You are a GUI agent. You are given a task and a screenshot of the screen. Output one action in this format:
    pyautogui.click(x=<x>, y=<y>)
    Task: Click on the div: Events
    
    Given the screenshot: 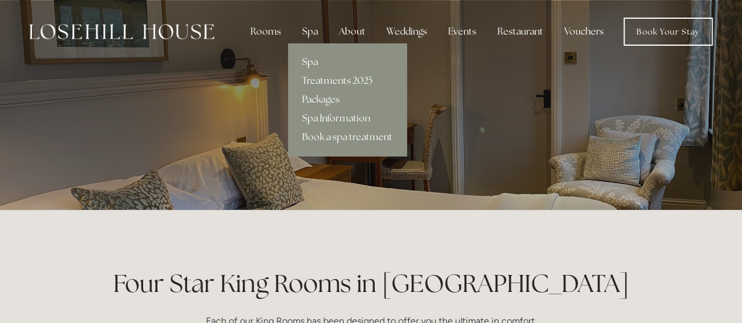 What is the action you would take?
    pyautogui.click(x=462, y=32)
    